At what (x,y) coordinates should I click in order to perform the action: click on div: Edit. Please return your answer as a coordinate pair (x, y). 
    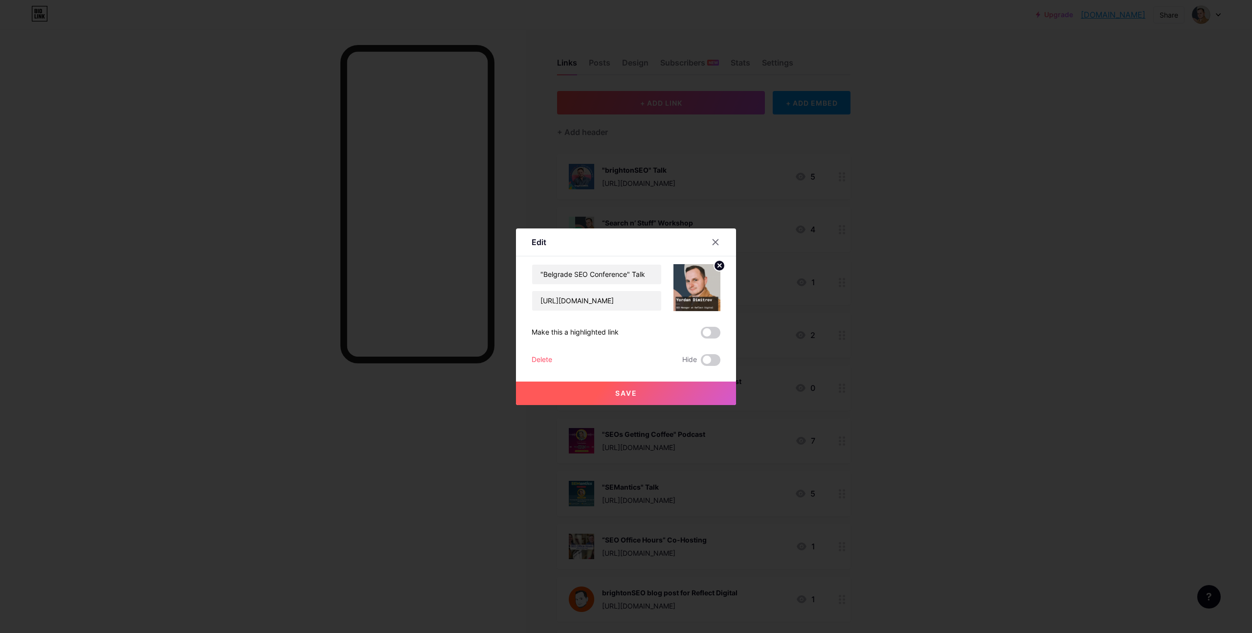
    Looking at the image, I should click on (539, 242).